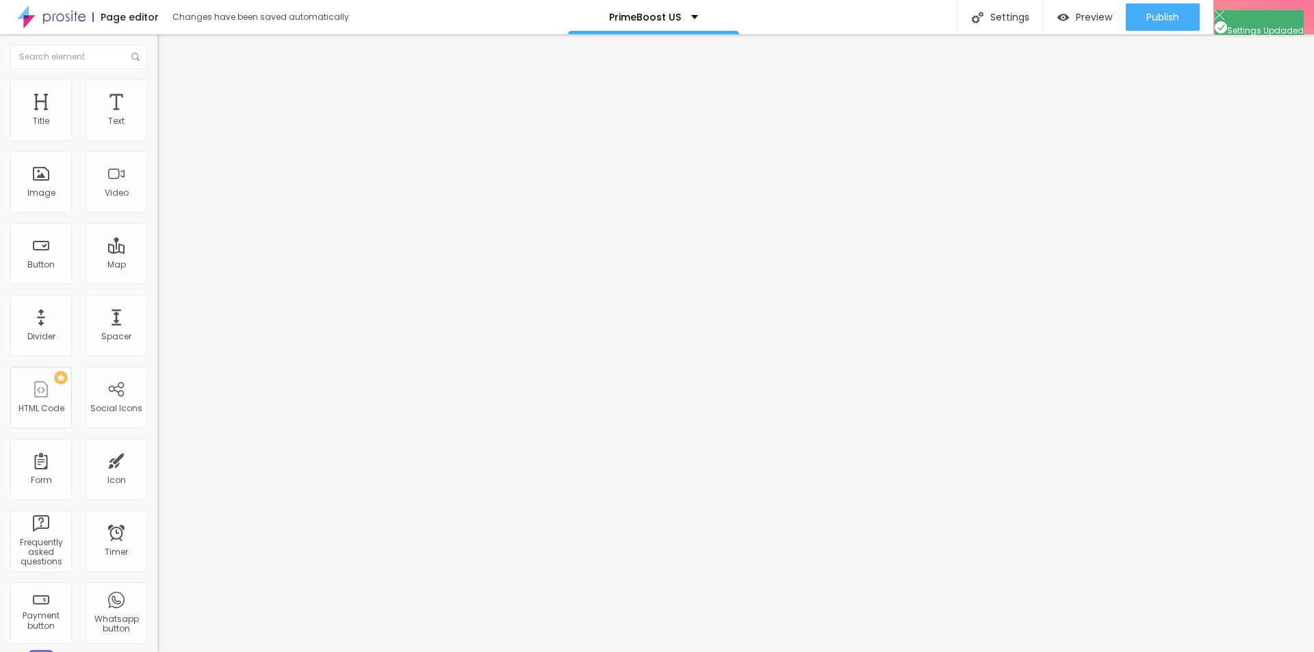 The width and height of the screenshot is (1314, 652). I want to click on span: Publish, so click(1163, 17).